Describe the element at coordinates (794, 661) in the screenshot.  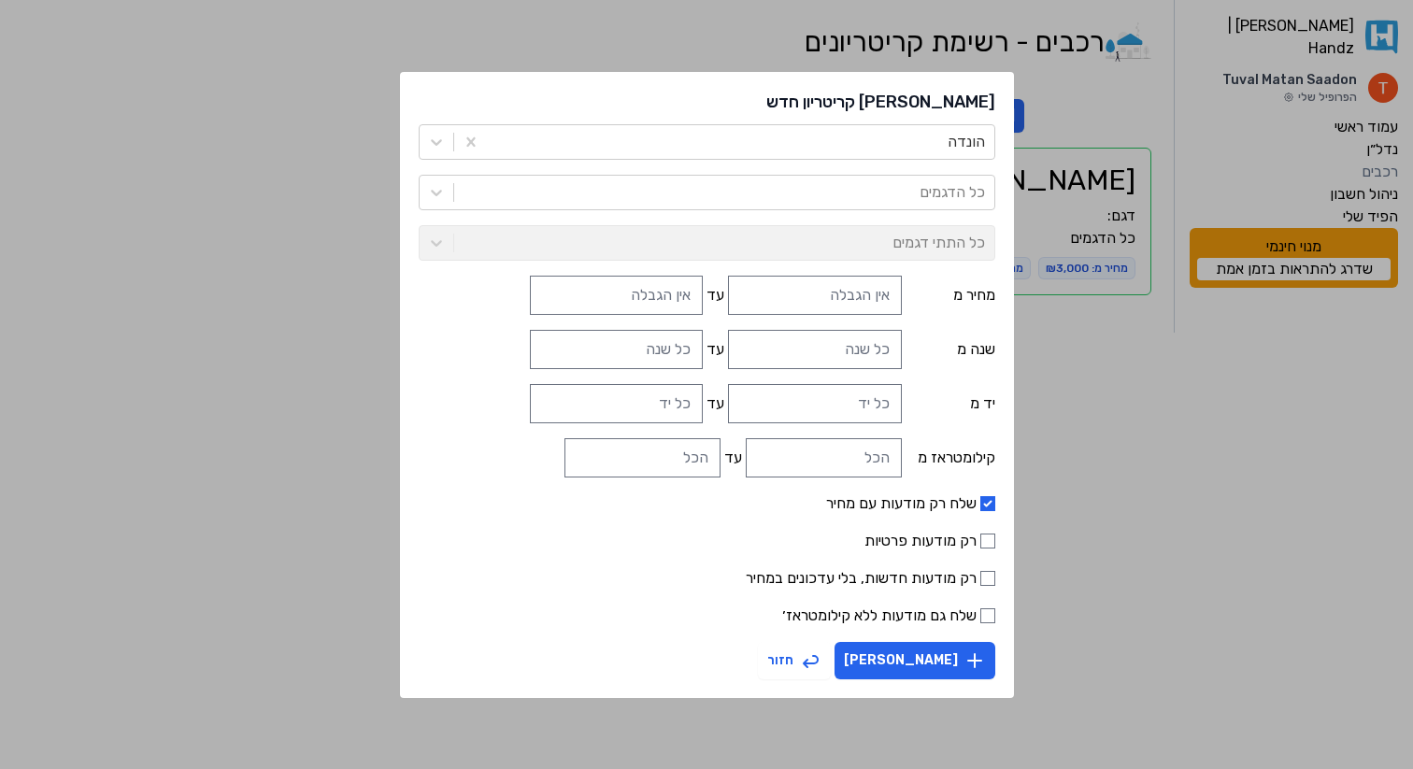
I see `button: חזור` at that location.